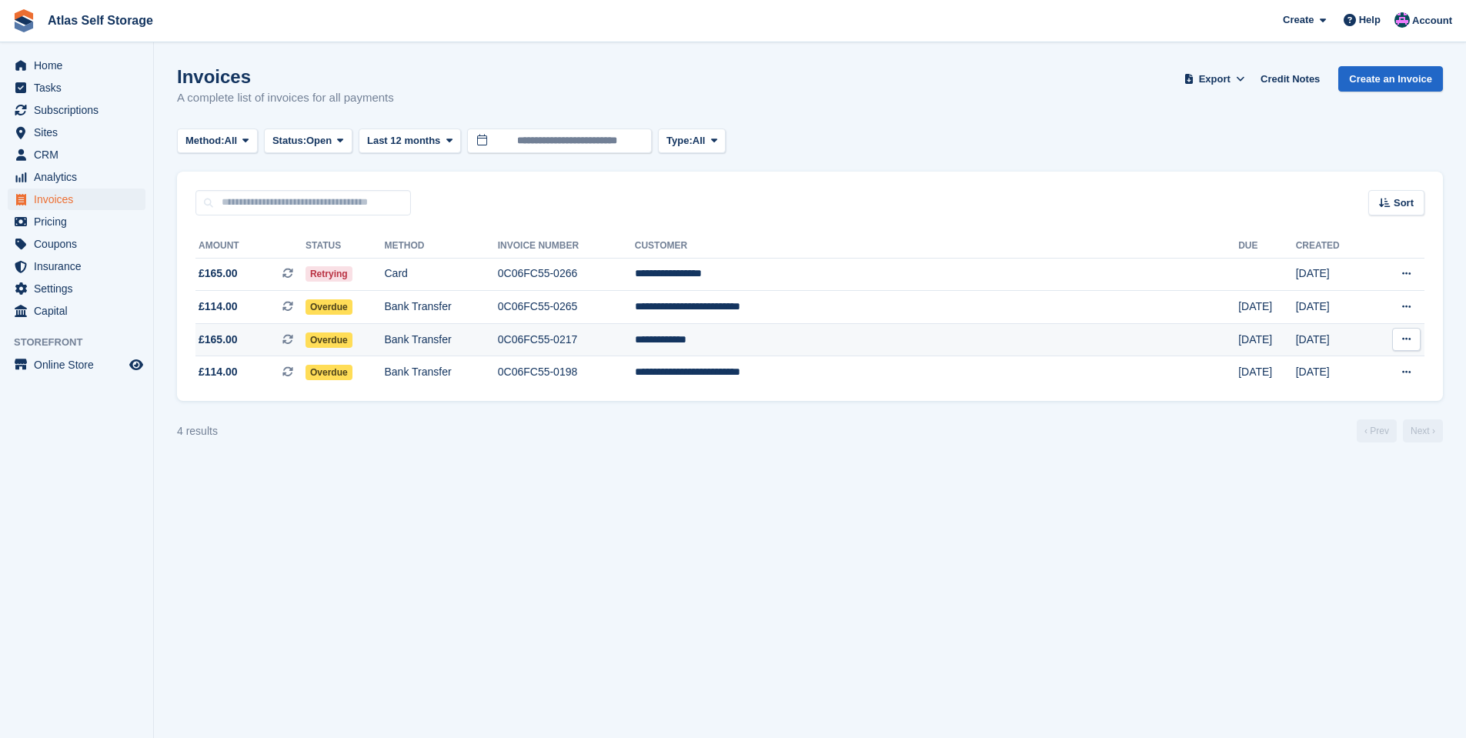 This screenshot has width=1466, height=738. What do you see at coordinates (80, 199) in the screenshot?
I see `span: Invoices` at bounding box center [80, 199].